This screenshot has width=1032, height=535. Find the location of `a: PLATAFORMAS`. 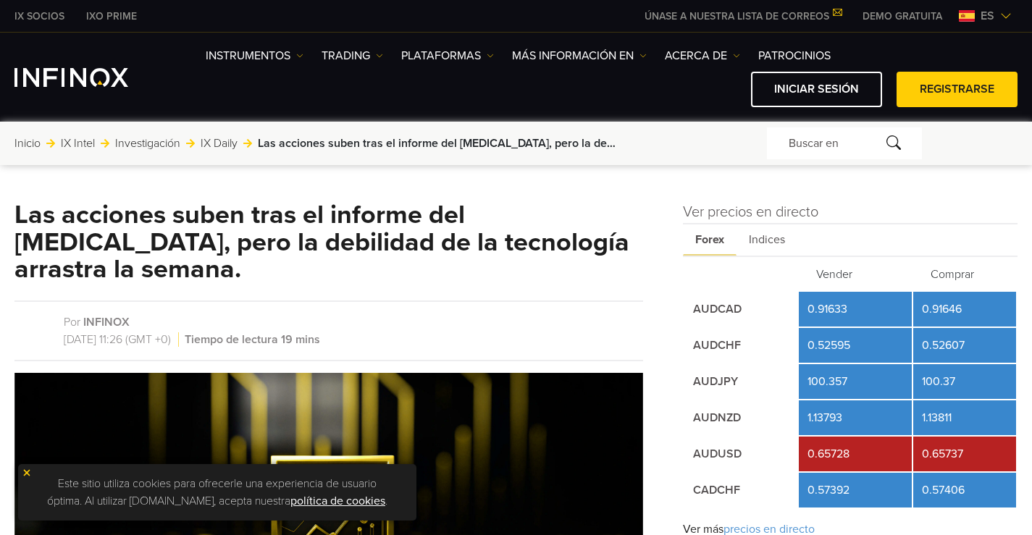

a: PLATAFORMAS is located at coordinates (448, 56).